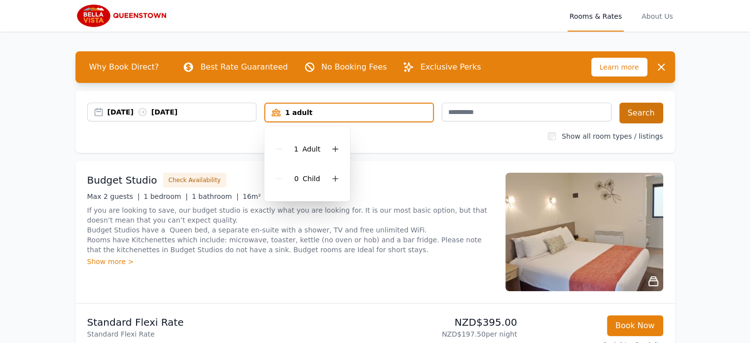 Image resolution: width=750 pixels, height=343 pixels. What do you see at coordinates (635, 325) in the screenshot?
I see `button: Book Now` at bounding box center [635, 325].